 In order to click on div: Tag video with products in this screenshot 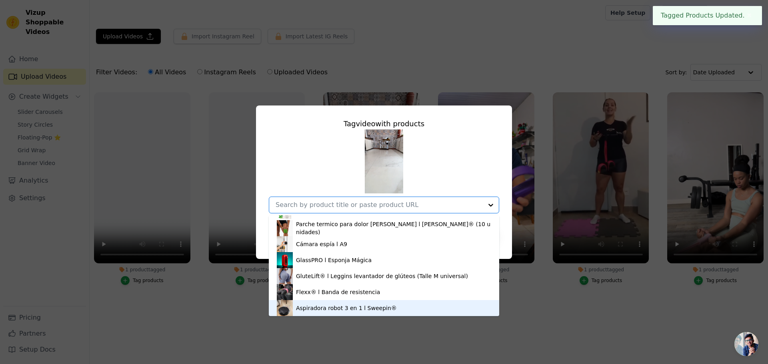, I will do `click(384, 124)`.